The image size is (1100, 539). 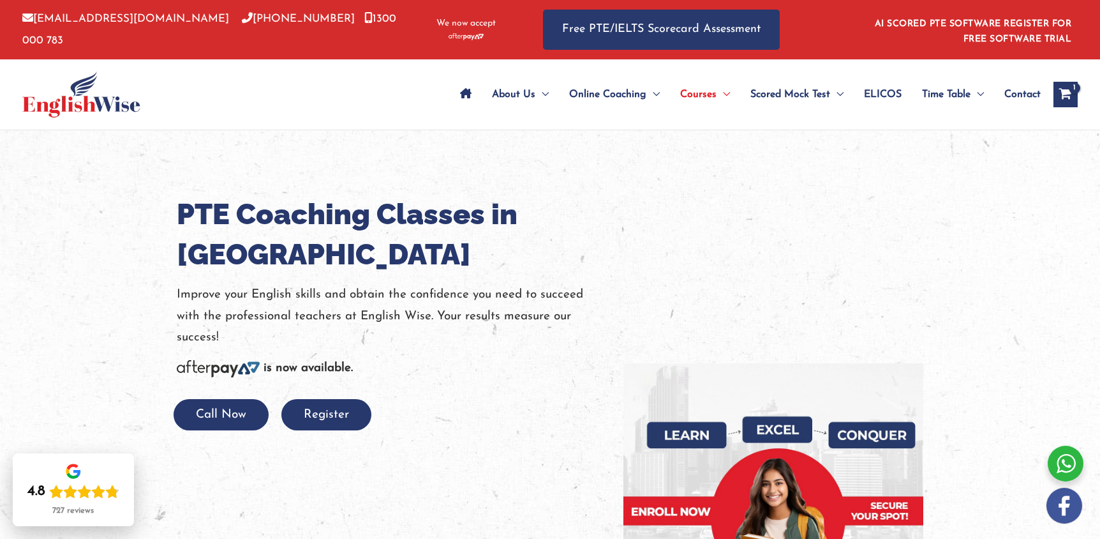 I want to click on nav: Site Navigation: Main Menu, so click(x=745, y=94).